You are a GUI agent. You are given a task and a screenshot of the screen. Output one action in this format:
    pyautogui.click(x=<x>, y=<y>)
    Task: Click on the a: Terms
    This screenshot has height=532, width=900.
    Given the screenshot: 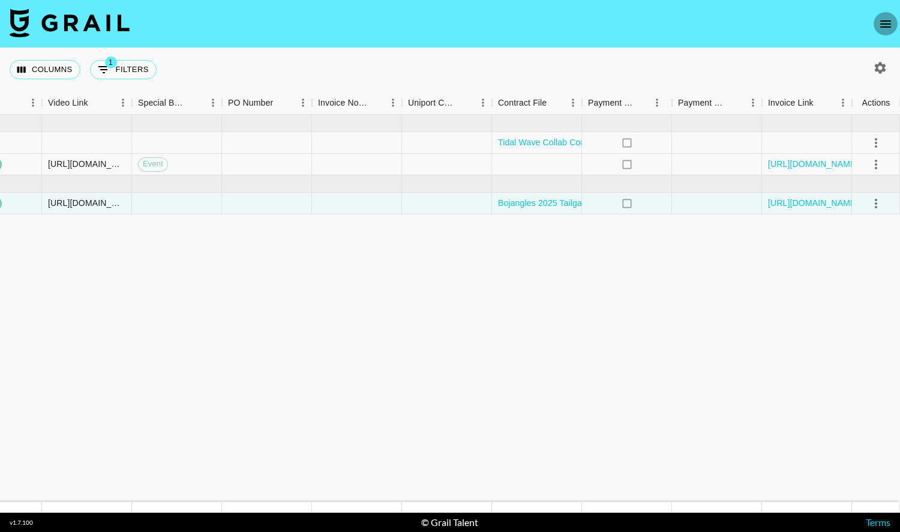 What is the action you would take?
    pyautogui.click(x=878, y=522)
    